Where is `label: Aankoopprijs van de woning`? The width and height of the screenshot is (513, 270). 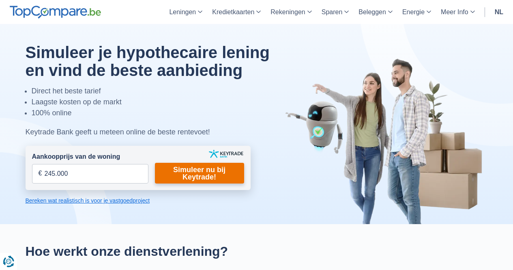
label: Aankoopprijs van de woning is located at coordinates (76, 156).